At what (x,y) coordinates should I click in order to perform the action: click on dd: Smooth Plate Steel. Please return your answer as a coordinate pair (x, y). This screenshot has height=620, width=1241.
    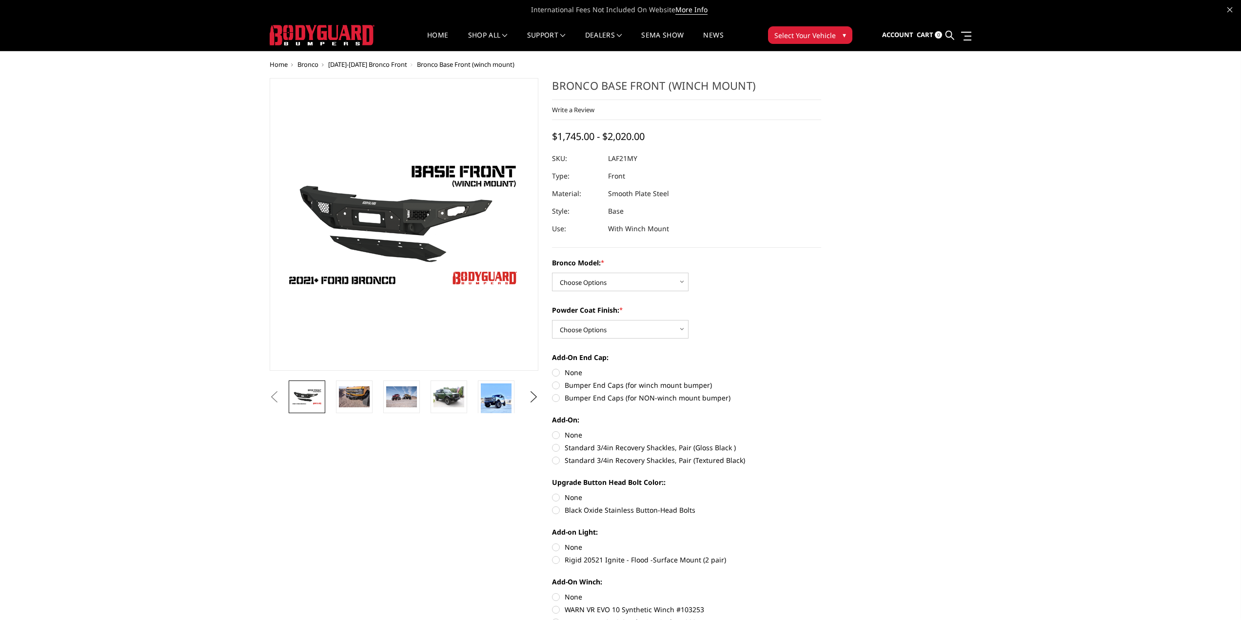
    Looking at the image, I should click on (639, 194).